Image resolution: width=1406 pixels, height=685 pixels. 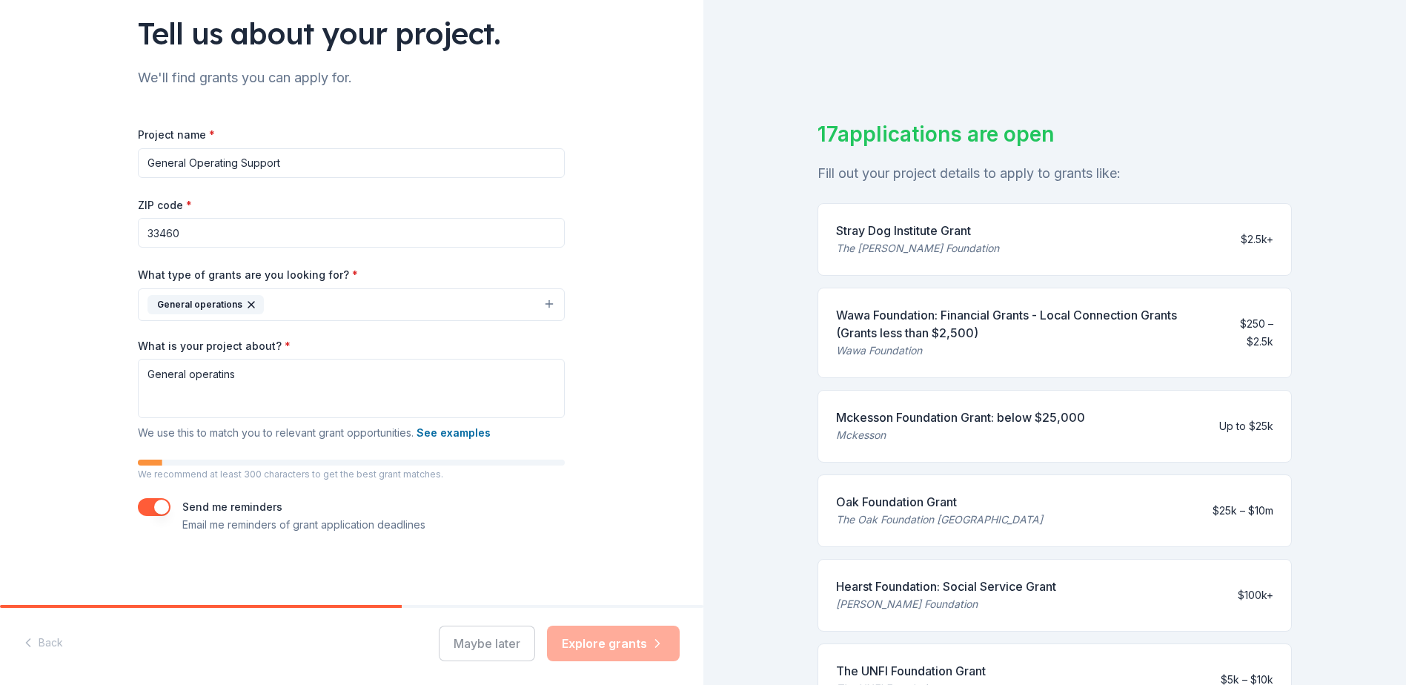 I want to click on div: $2.5k+, so click(x=1257, y=239).